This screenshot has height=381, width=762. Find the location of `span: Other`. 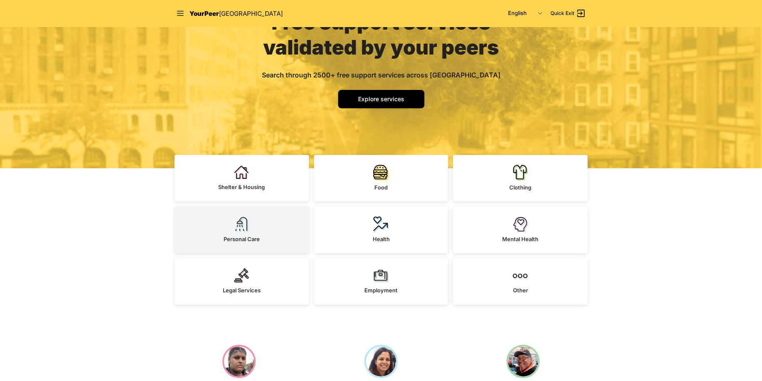

span: Other is located at coordinates (521, 290).